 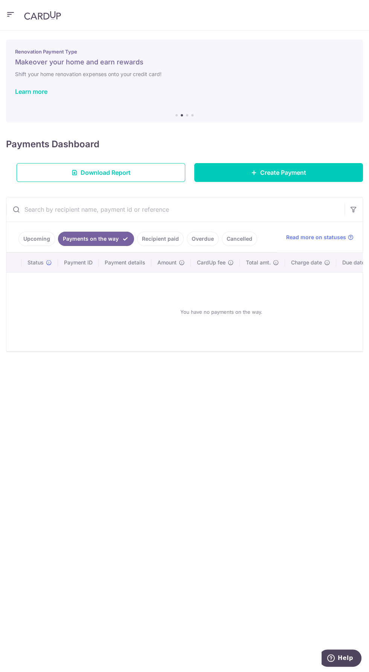 What do you see at coordinates (78, 263) in the screenshot?
I see `th: Payment ID` at bounding box center [78, 263].